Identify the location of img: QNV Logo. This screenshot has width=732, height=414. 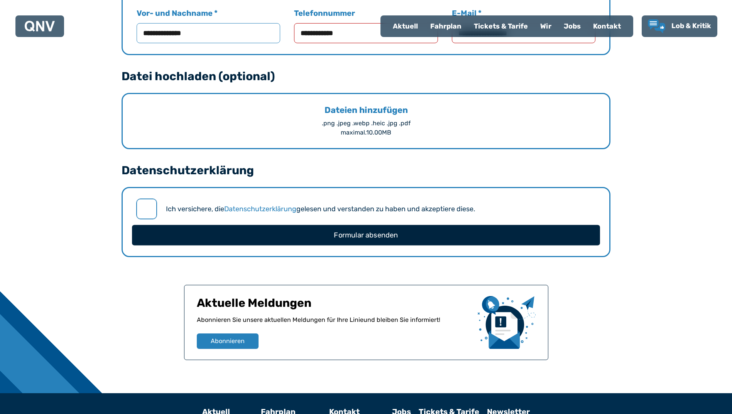
(40, 26).